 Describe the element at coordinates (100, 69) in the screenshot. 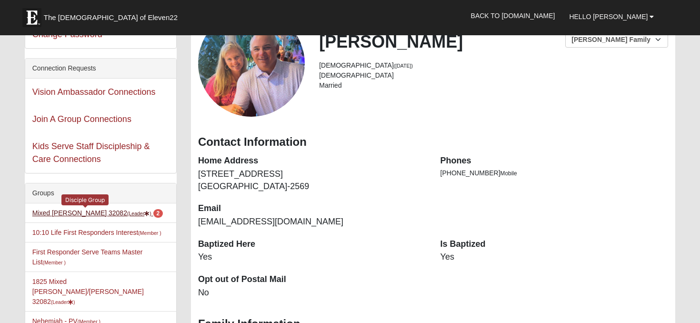

I see `div: Connection Requests` at that location.